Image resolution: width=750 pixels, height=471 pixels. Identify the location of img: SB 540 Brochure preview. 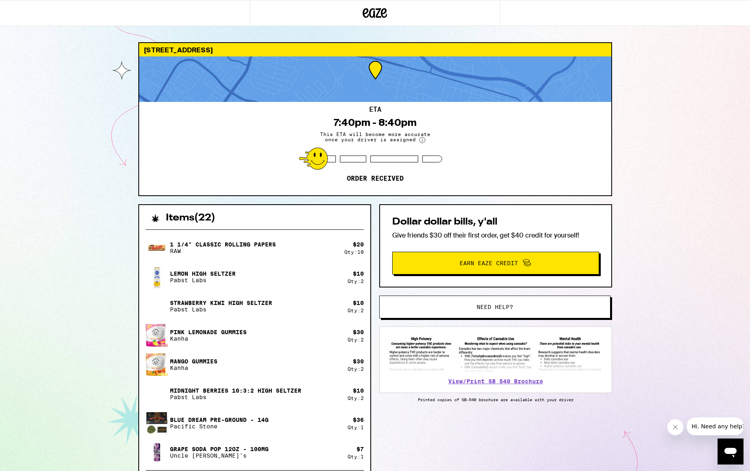
(496, 353).